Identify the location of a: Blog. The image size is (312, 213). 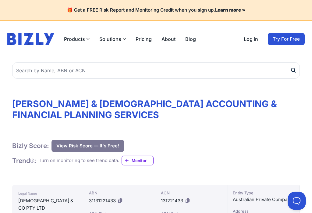
(191, 39).